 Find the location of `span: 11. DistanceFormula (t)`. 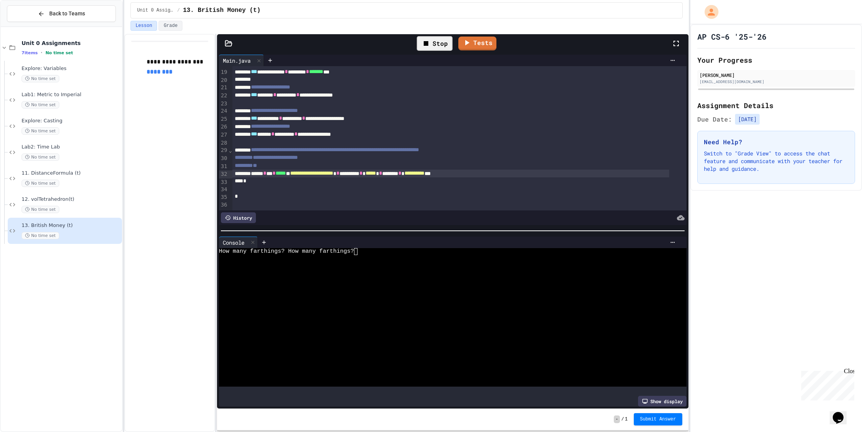

span: 11. DistanceFormula (t) is located at coordinates (71, 173).